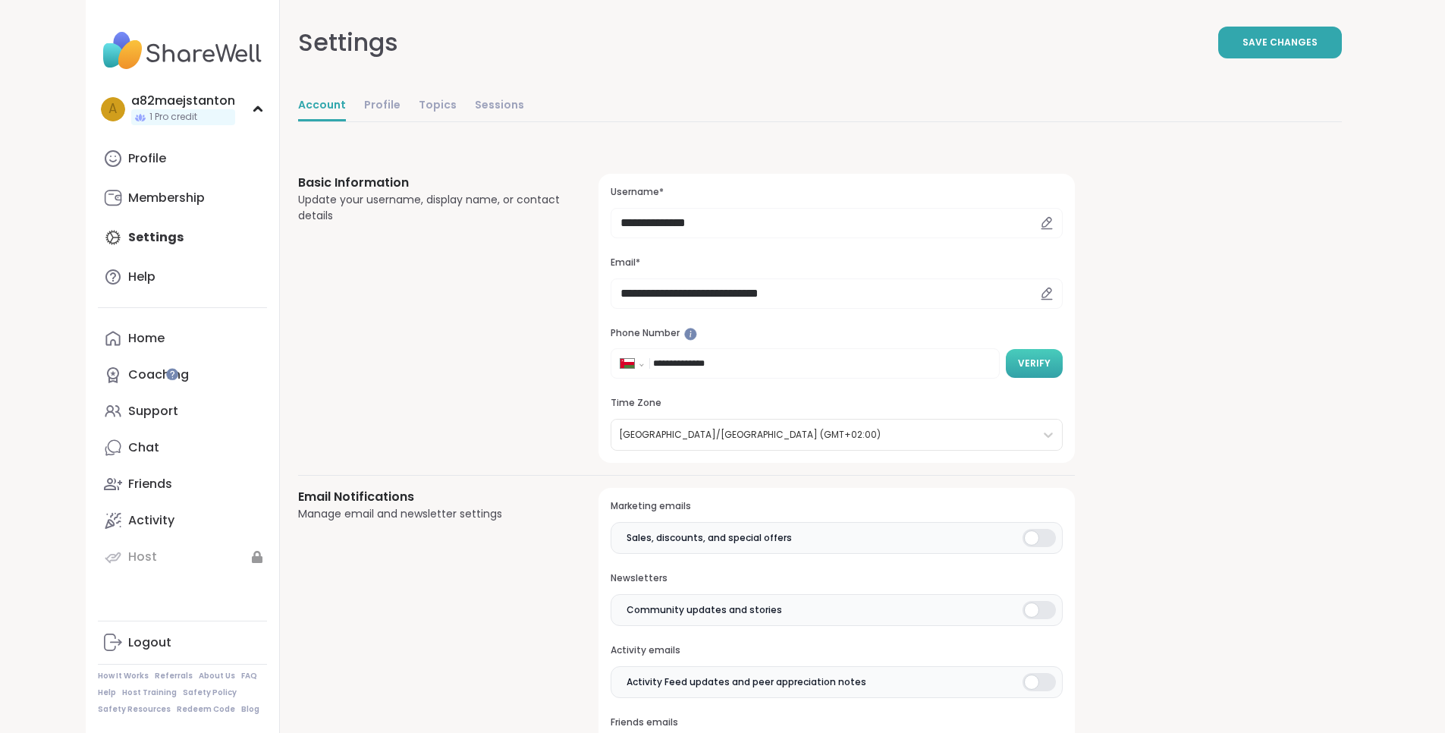 The width and height of the screenshot is (1445, 733). Describe the element at coordinates (438, 106) in the screenshot. I see `a: Topics` at that location.